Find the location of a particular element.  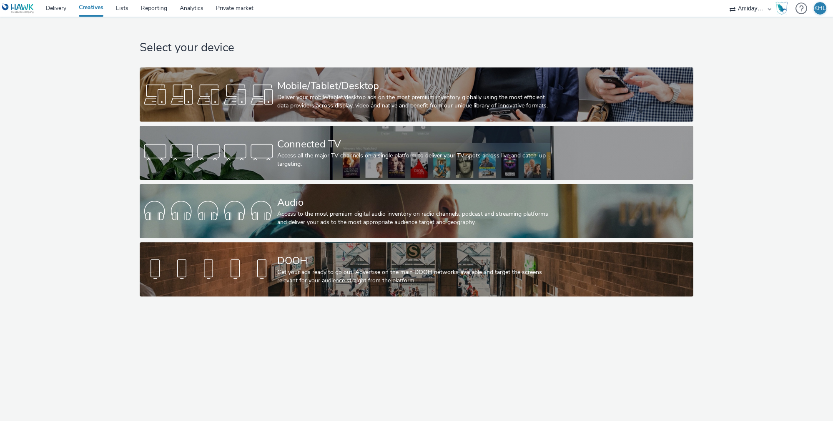

div: Get your ads ready to go out! Advertise on the main DOOH networks available and target the screen... is located at coordinates (415, 277).